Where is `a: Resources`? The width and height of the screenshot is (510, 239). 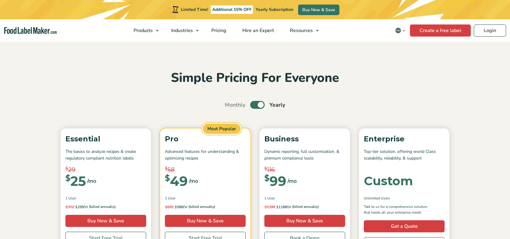 a: Resources is located at coordinates (302, 30).